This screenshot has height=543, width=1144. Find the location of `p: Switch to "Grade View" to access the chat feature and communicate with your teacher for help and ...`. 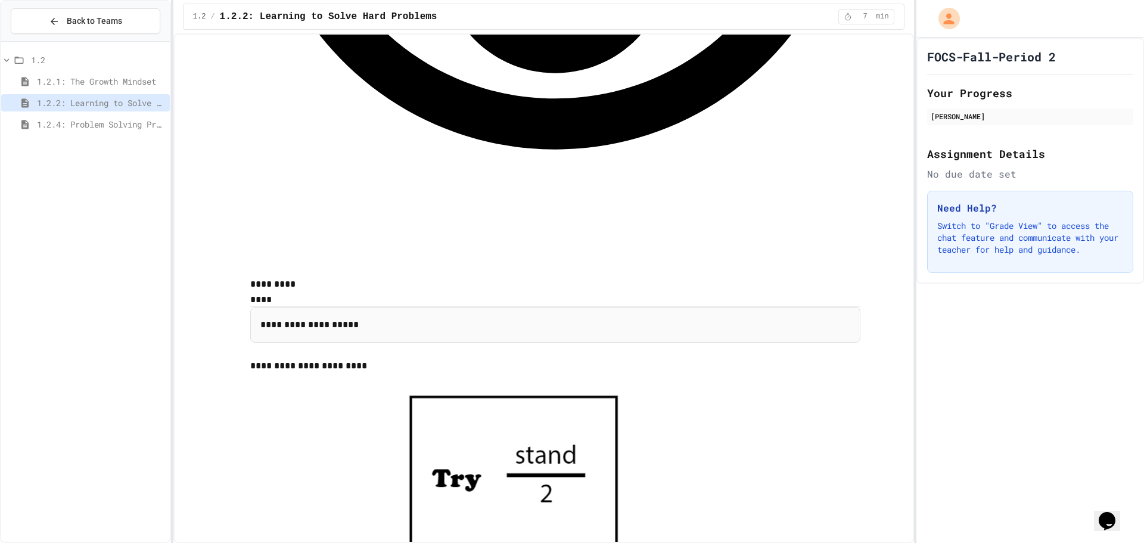

p: Switch to "Grade View" to access the chat feature and communicate with your teacher for help and ... is located at coordinates (1030, 238).